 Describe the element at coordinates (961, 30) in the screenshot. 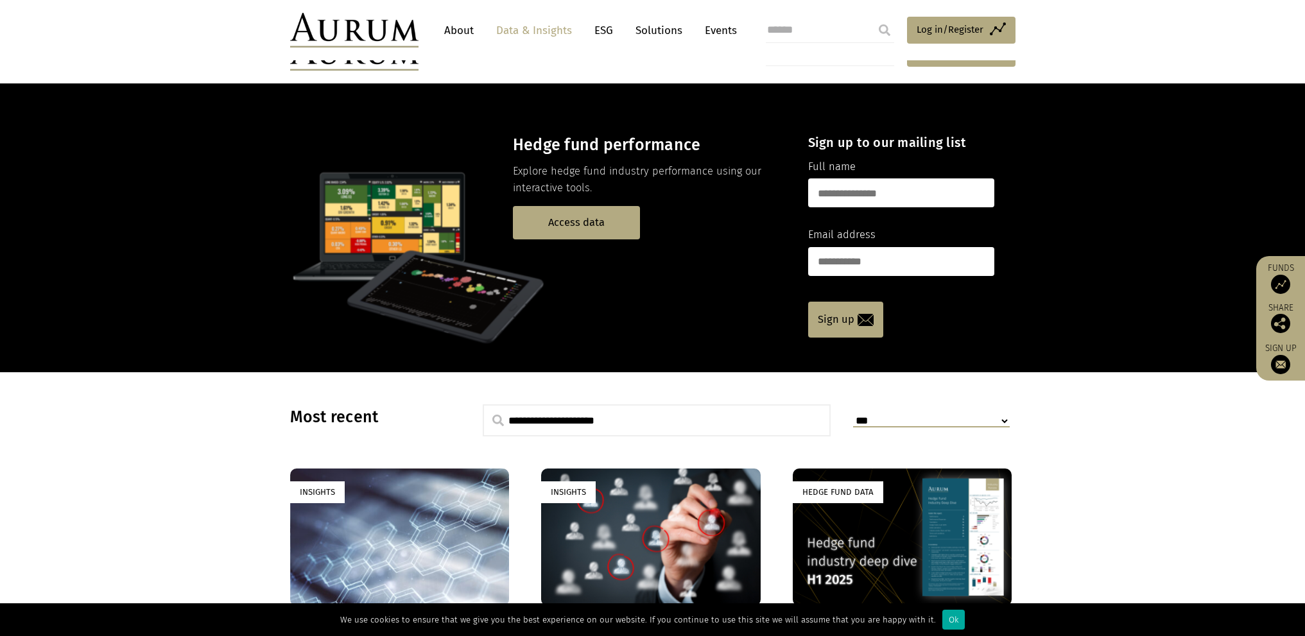

I see `a: Log in/Register` at that location.